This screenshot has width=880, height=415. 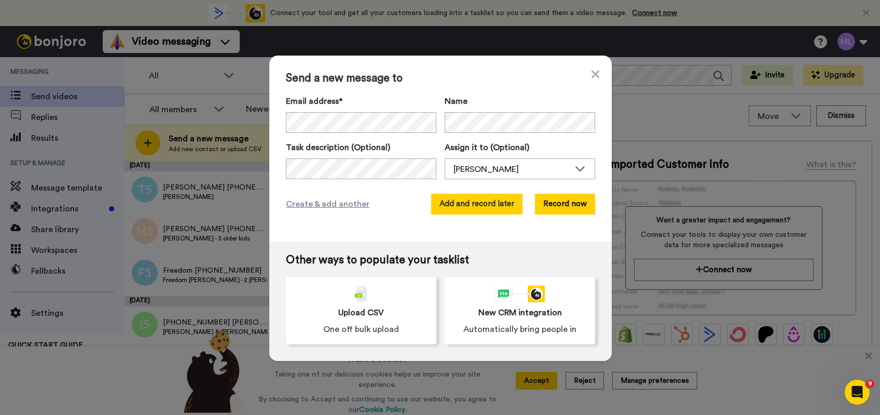 What do you see at coordinates (456, 101) in the screenshot?
I see `span: Name` at bounding box center [456, 101].